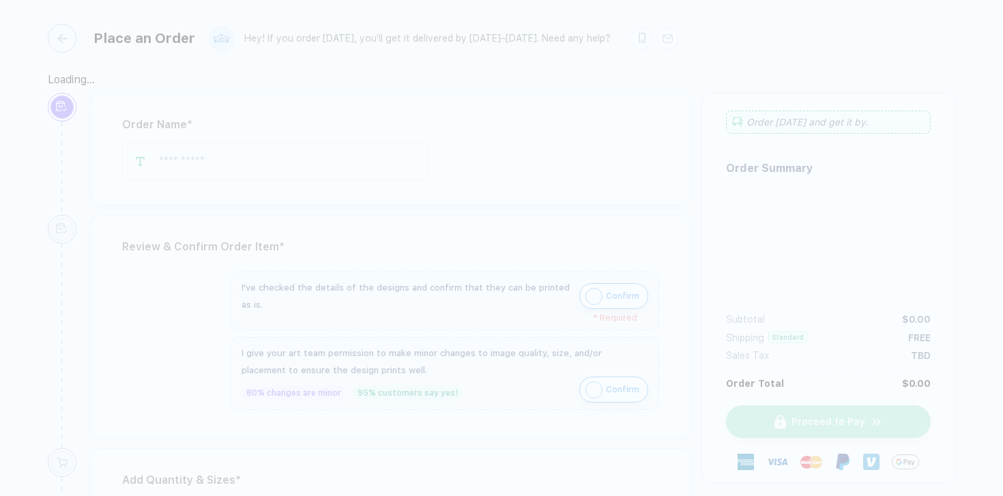 The width and height of the screenshot is (1003, 496). What do you see at coordinates (777, 462) in the screenshot?
I see `img: visa` at bounding box center [777, 462].